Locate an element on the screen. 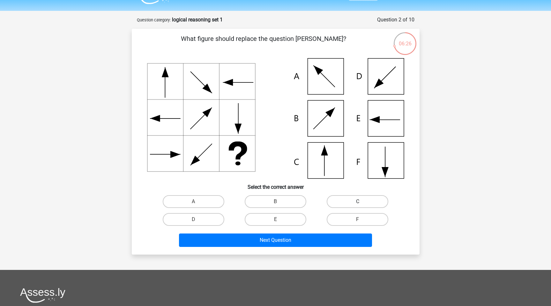 This screenshot has width=551, height=306. img: Assessly logo is located at coordinates (43, 295).